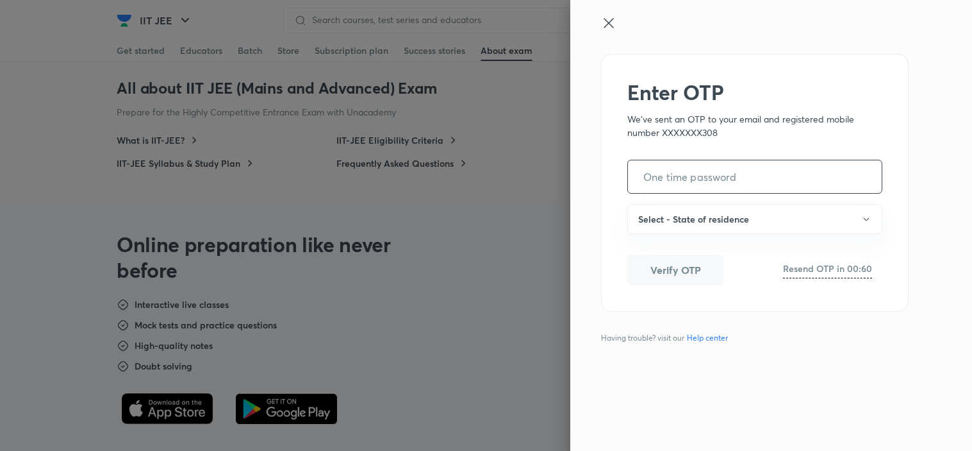  I want to click on button: Verify OTP, so click(676, 270).